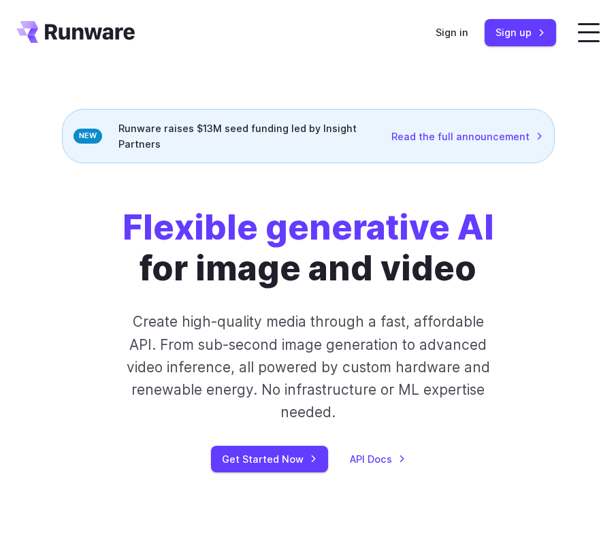 The image size is (616, 537). I want to click on h1: for image and video, so click(308, 248).